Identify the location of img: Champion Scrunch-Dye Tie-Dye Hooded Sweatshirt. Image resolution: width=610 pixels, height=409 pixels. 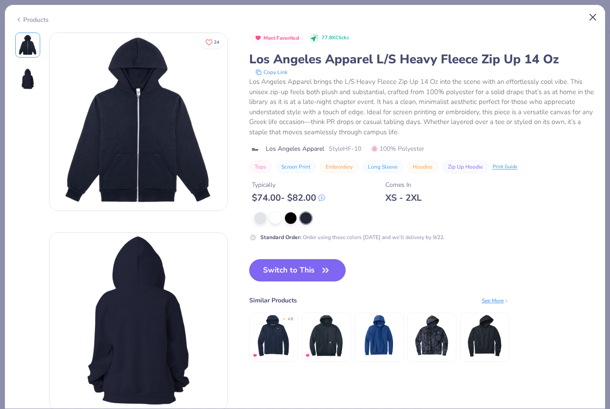
(431, 336).